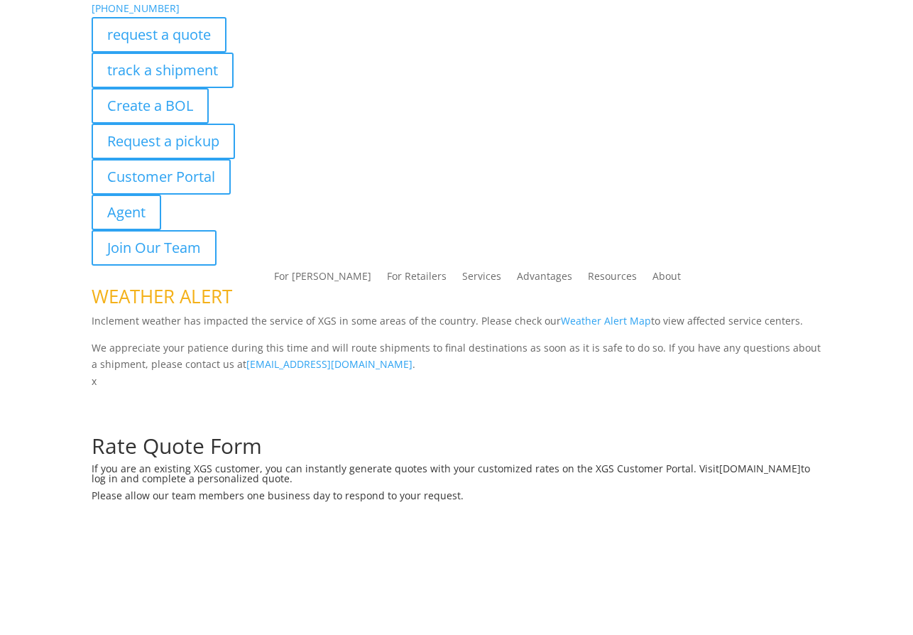  I want to click on p: We appreciate your patience during this time and will route shipments to final destinations as so..., so click(456, 356).